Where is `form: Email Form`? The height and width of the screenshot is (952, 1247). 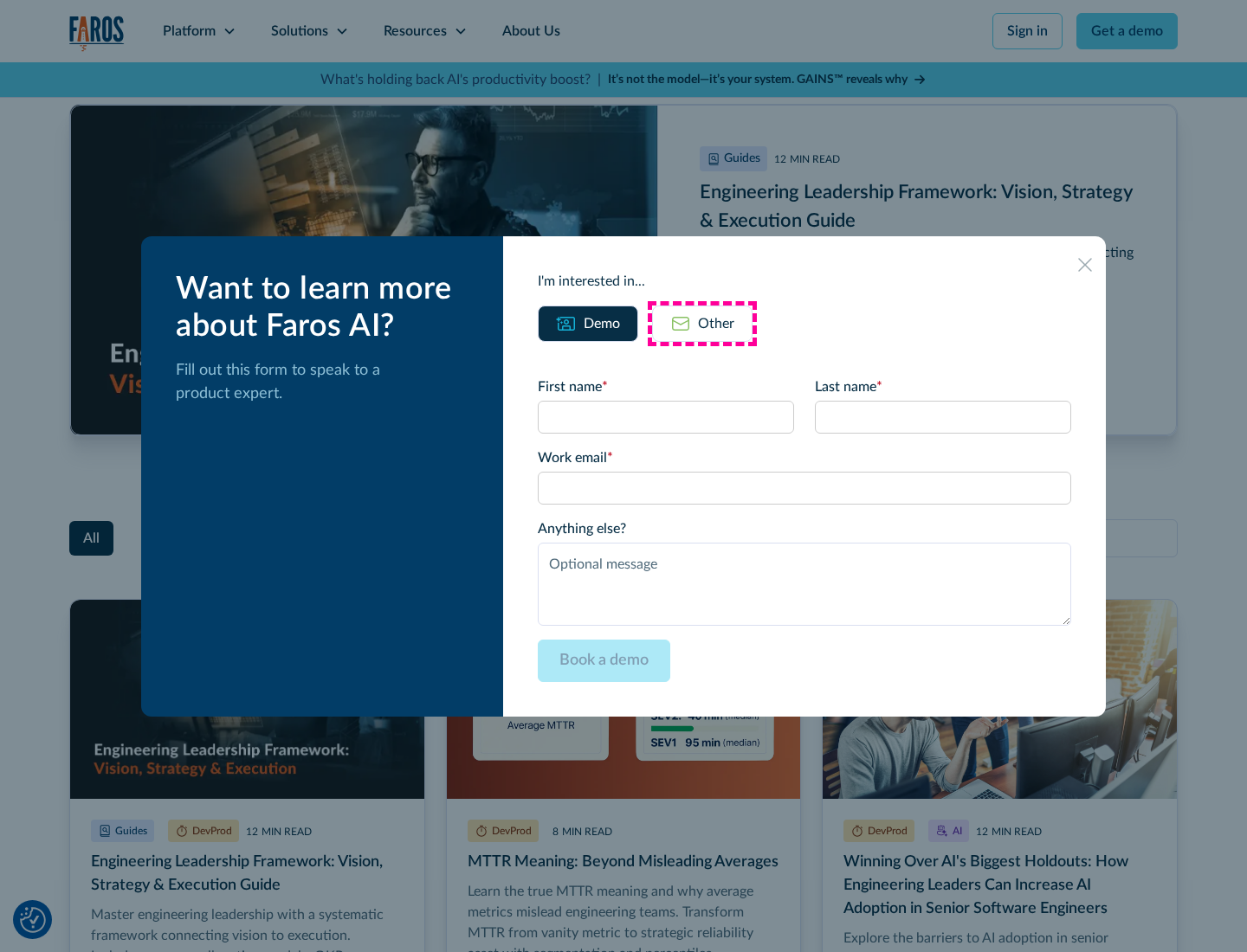 form: Email Form is located at coordinates (805, 529).